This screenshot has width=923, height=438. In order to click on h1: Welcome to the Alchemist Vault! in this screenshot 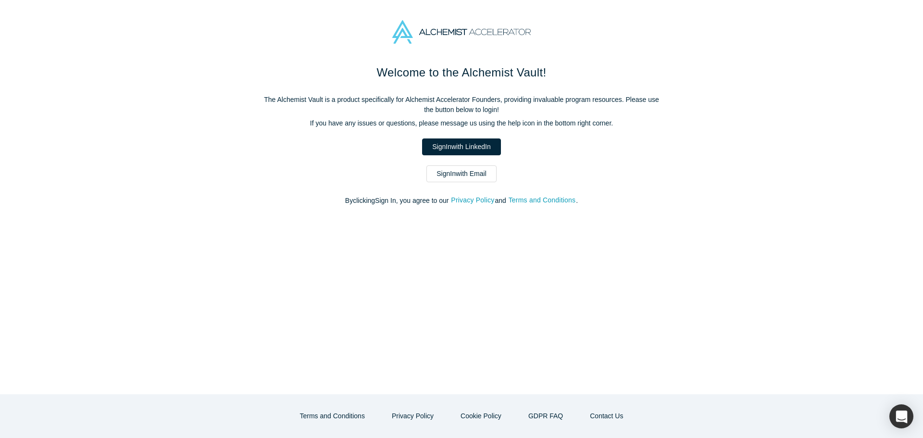, I will do `click(461, 73)`.